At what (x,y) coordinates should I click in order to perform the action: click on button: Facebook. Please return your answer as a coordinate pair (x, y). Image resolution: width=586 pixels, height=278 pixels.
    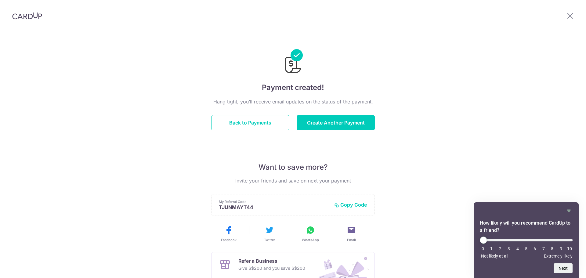
    Looking at the image, I should click on (229, 234).